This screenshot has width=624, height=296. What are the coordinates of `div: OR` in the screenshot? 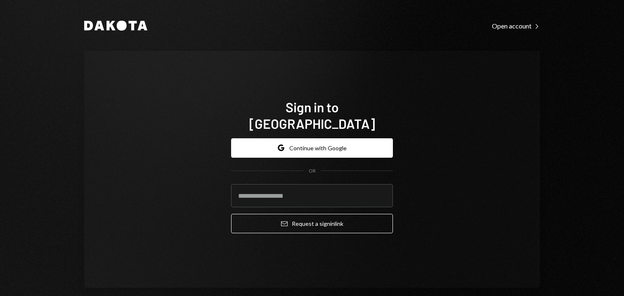 It's located at (312, 171).